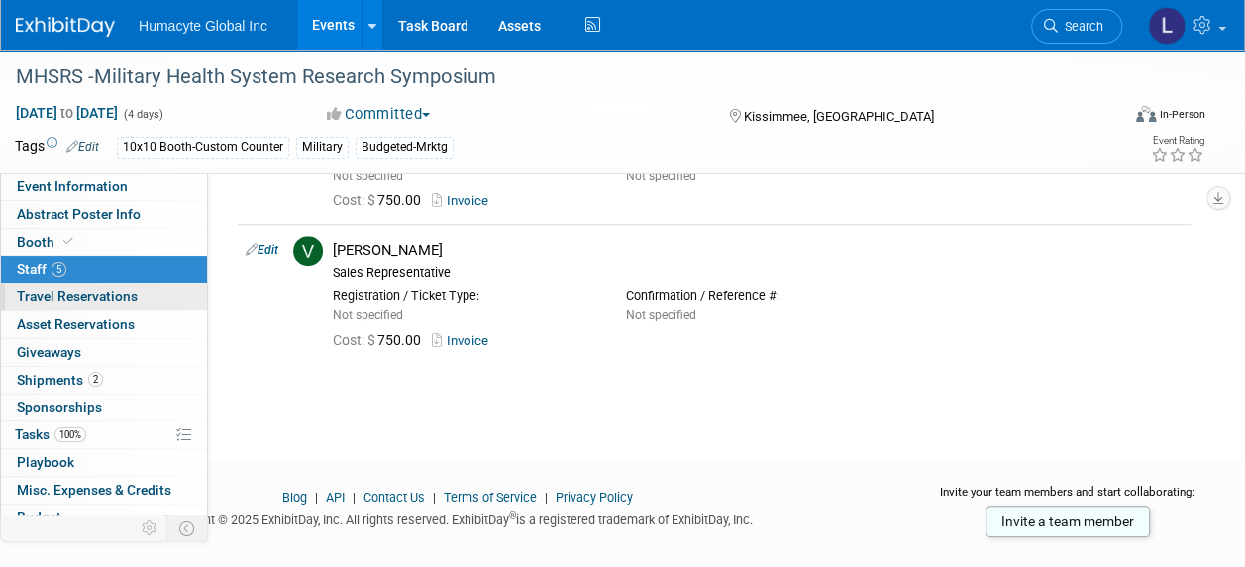 This screenshot has height=567, width=1245. Describe the element at coordinates (1178, 141) in the screenshot. I see `div: Event Rating` at that location.